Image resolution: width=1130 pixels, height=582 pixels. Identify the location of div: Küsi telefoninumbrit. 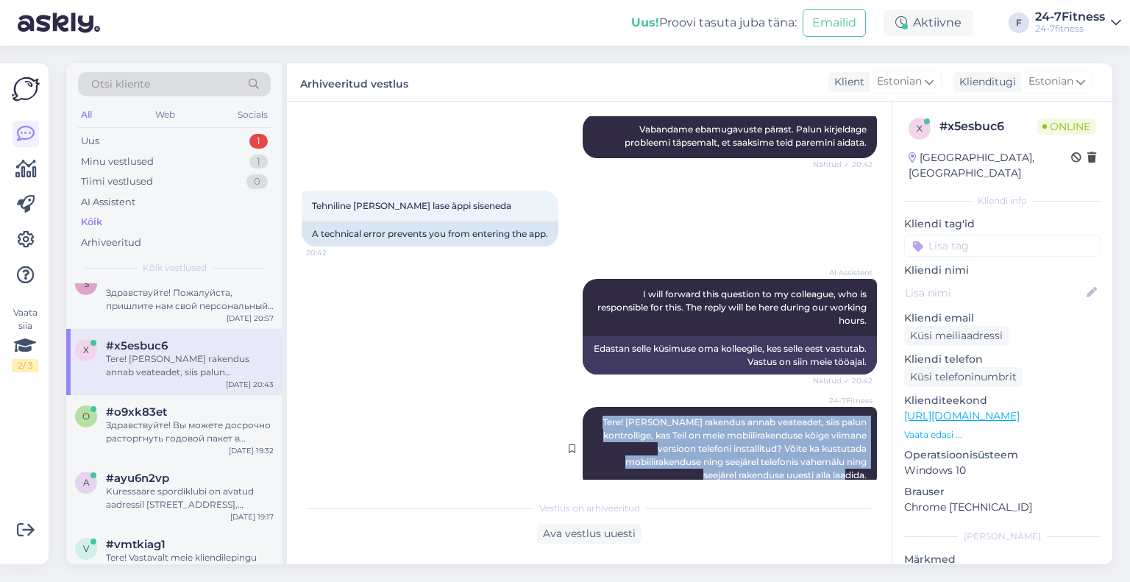
(963, 377).